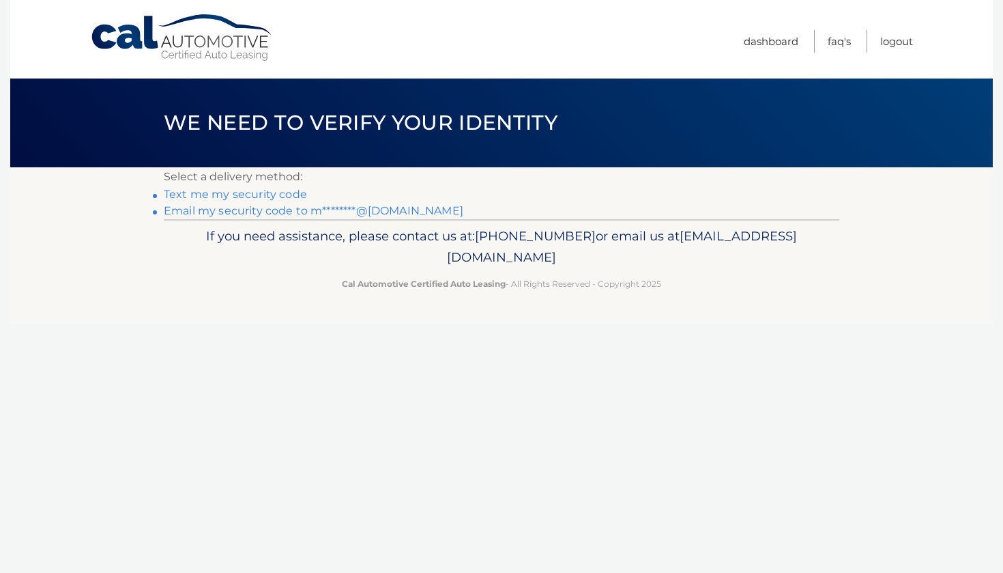 This screenshot has height=573, width=1003. What do you see at coordinates (897, 41) in the screenshot?
I see `a: Logout` at bounding box center [897, 41].